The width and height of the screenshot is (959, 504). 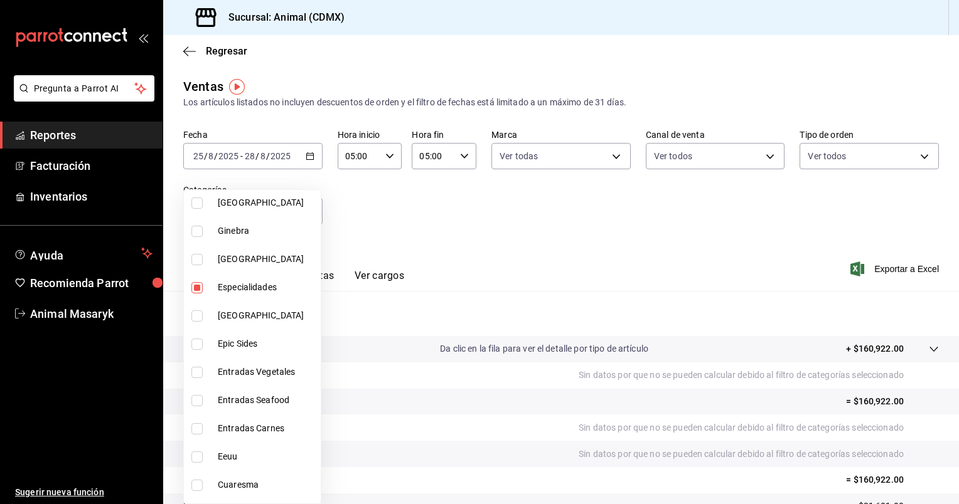 I want to click on span: Eeuu, so click(x=267, y=457).